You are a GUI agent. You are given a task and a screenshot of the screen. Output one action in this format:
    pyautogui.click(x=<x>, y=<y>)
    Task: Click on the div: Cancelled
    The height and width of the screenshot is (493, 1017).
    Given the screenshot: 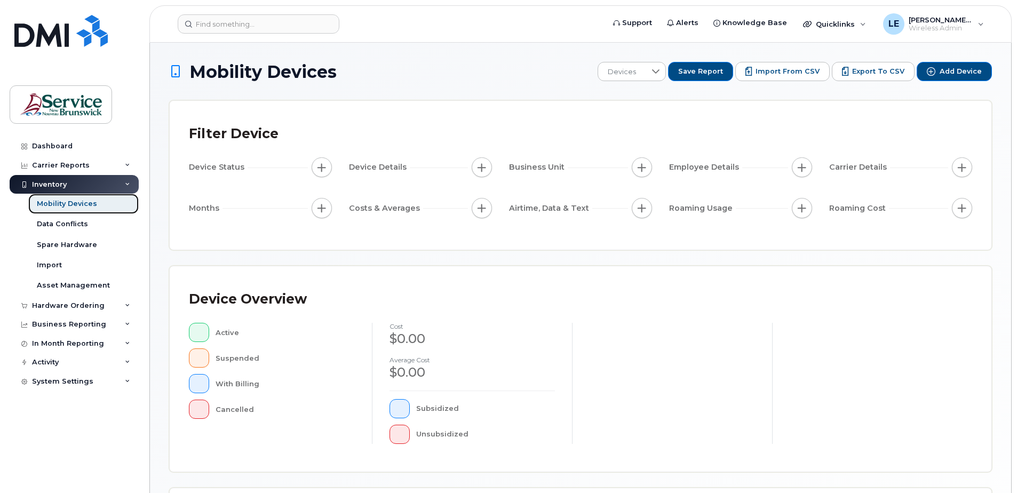 What is the action you would take?
    pyautogui.click(x=285, y=409)
    